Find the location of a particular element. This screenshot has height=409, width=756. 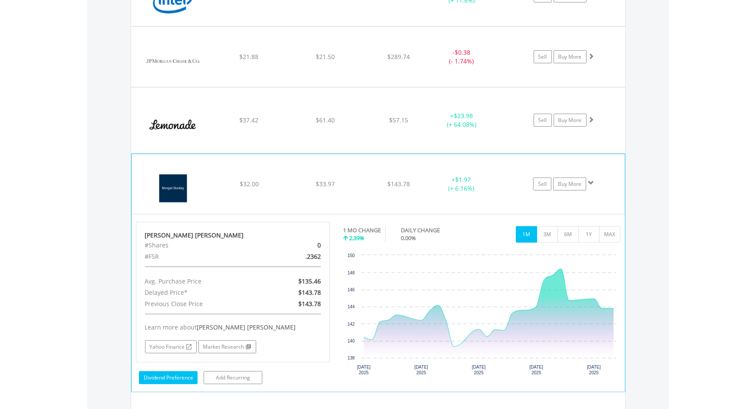

span: $21.88 is located at coordinates (249, 56).